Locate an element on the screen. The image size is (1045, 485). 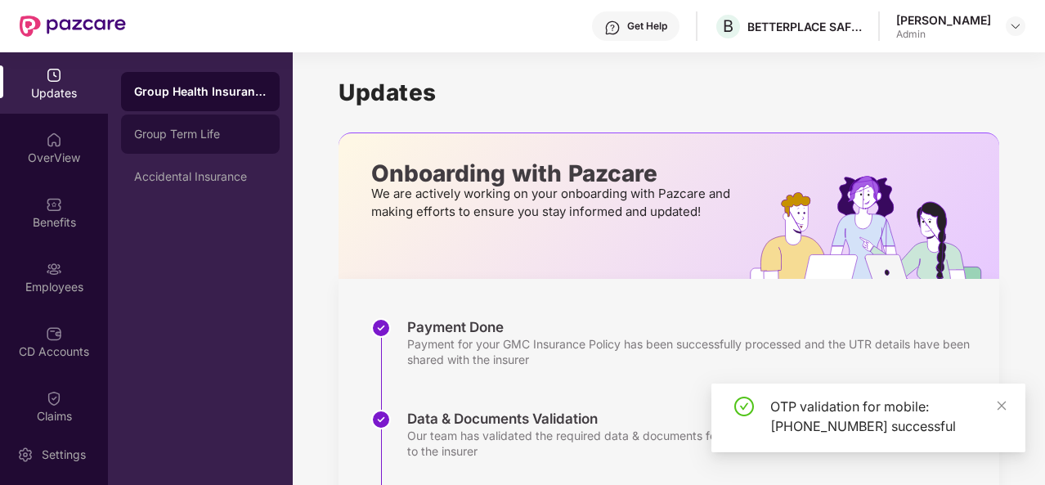
div: Accidental Insurance is located at coordinates (200, 177).